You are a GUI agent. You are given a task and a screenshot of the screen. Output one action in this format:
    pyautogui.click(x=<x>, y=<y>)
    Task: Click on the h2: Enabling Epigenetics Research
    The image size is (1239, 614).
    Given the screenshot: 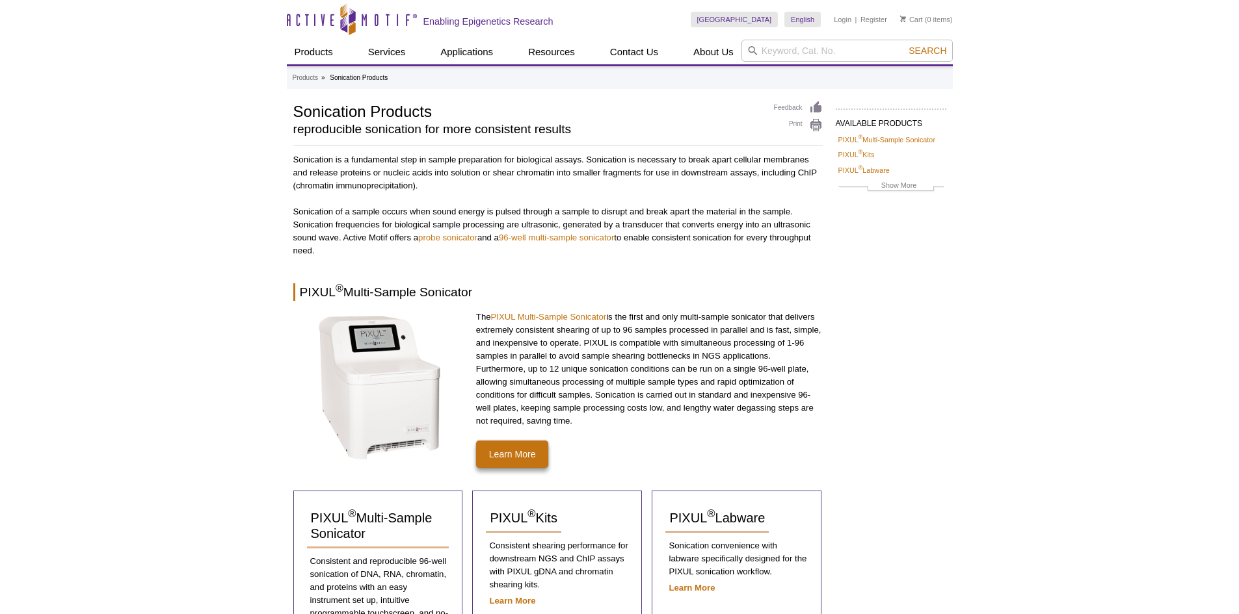 What is the action you would take?
    pyautogui.click(x=488, y=21)
    